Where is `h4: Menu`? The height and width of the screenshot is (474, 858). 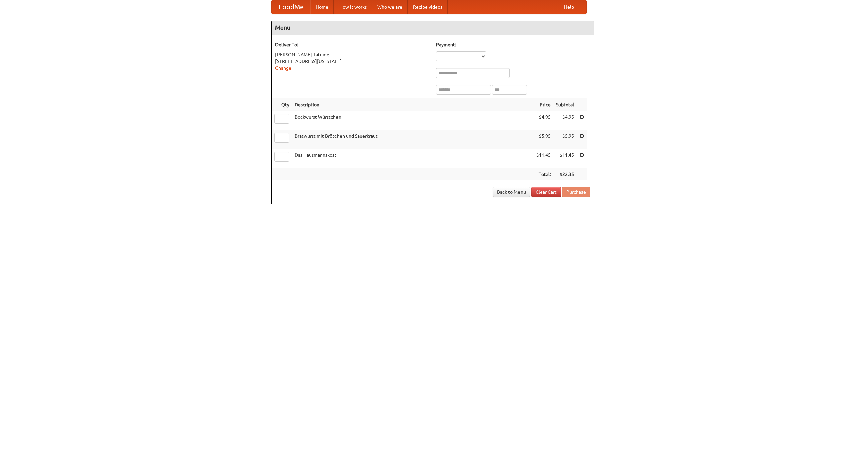
h4: Menu is located at coordinates (433, 28).